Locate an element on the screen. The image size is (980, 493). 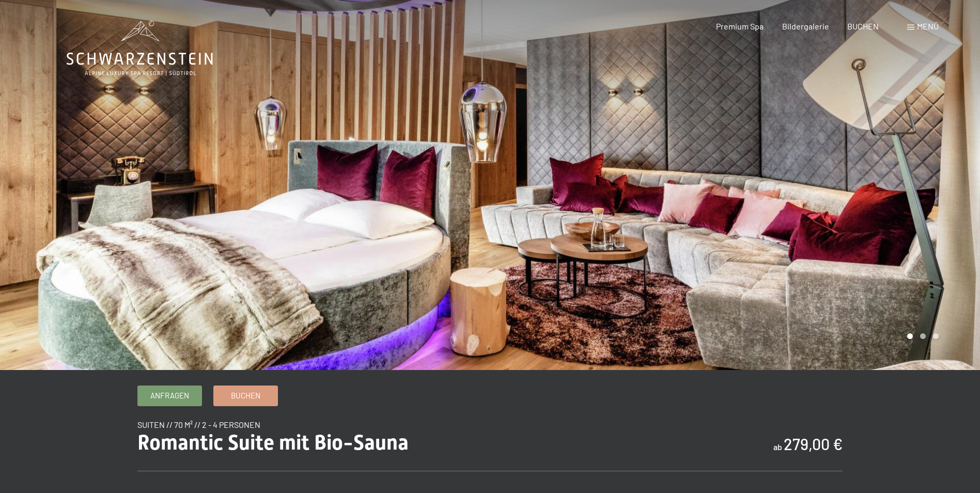
span: BUCHEN is located at coordinates (863, 26).